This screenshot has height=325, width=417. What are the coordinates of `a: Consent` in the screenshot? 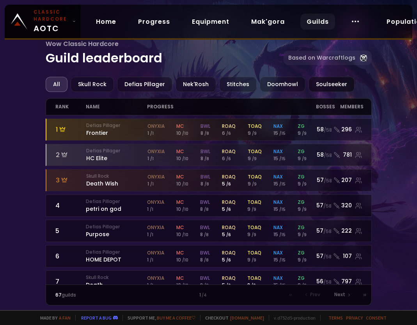 It's located at (376, 318).